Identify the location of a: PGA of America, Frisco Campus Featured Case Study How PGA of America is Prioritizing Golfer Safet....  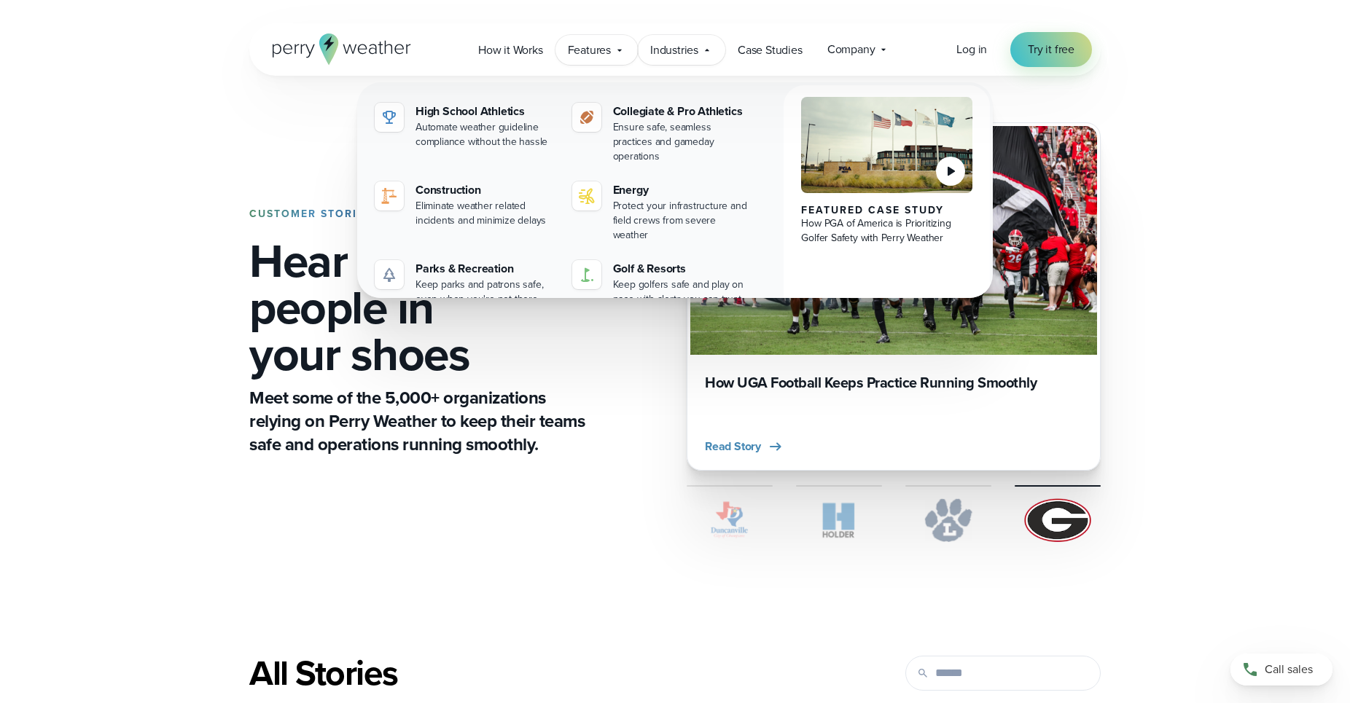
(886, 205).